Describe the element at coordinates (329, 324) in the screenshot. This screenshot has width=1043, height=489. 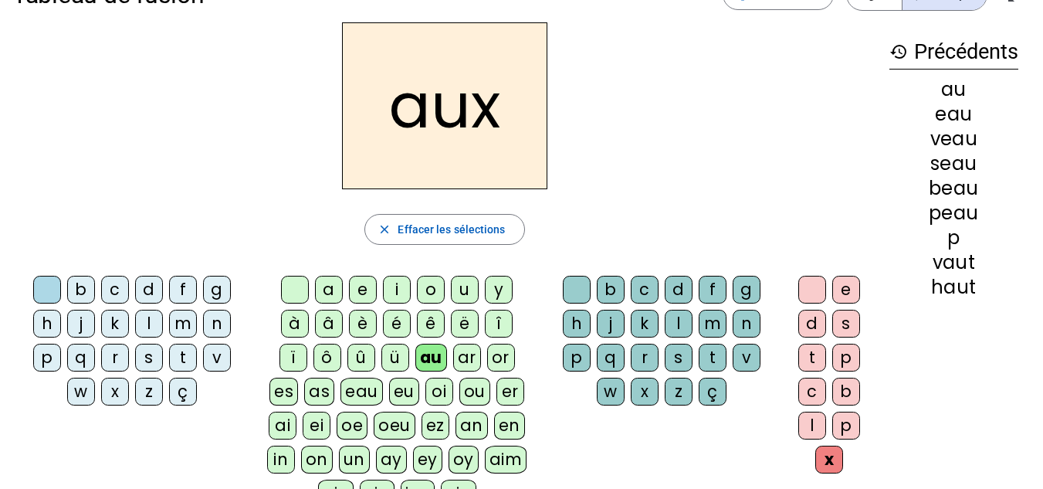
I see `div: â` at that location.